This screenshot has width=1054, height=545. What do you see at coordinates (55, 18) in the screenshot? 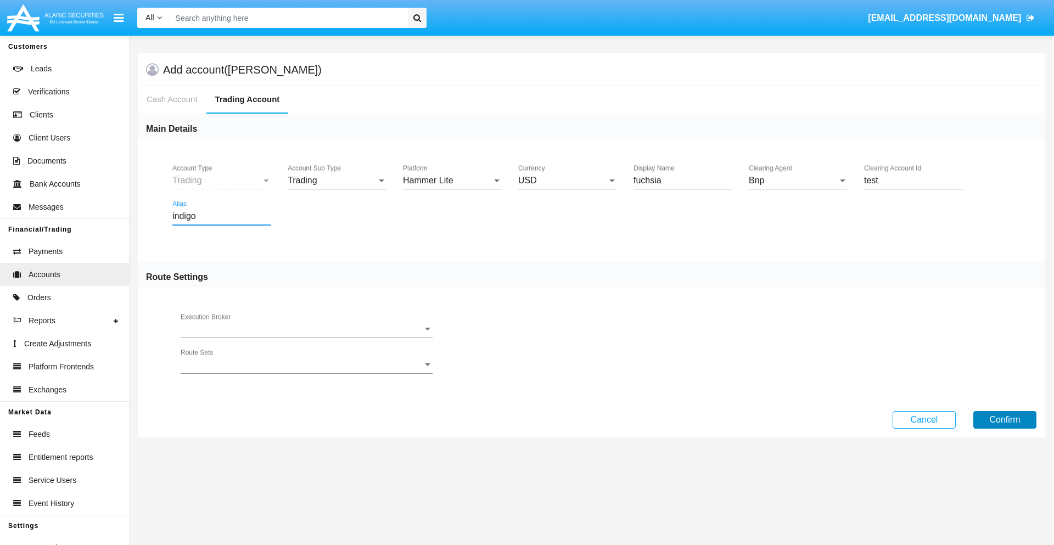
I see `img: Logo image` at bounding box center [55, 18].